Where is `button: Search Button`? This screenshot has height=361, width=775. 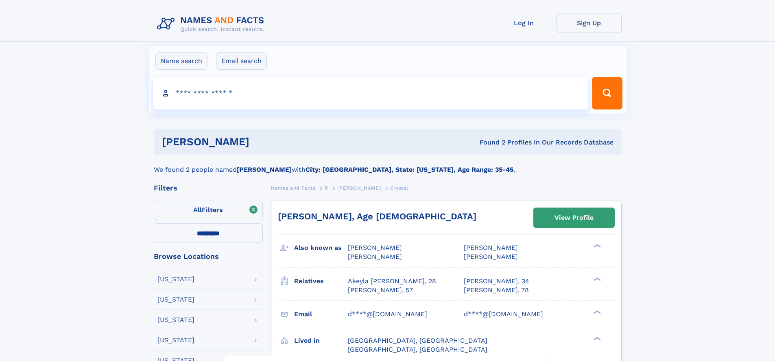 button: Search Button is located at coordinates (607, 93).